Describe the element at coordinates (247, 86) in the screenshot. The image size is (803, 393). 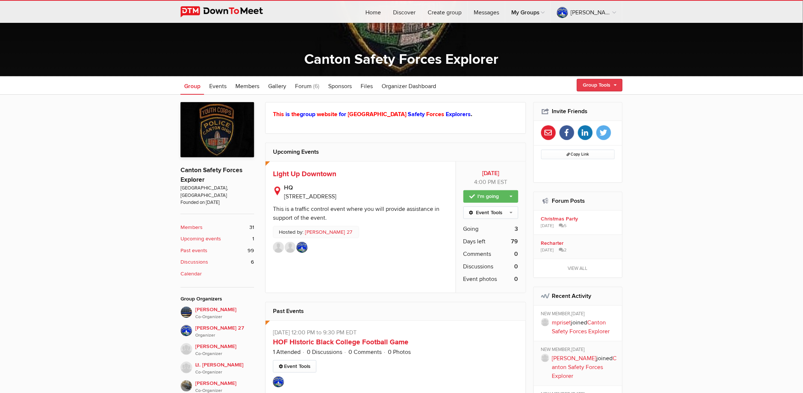
I see `span: Members` at that location.